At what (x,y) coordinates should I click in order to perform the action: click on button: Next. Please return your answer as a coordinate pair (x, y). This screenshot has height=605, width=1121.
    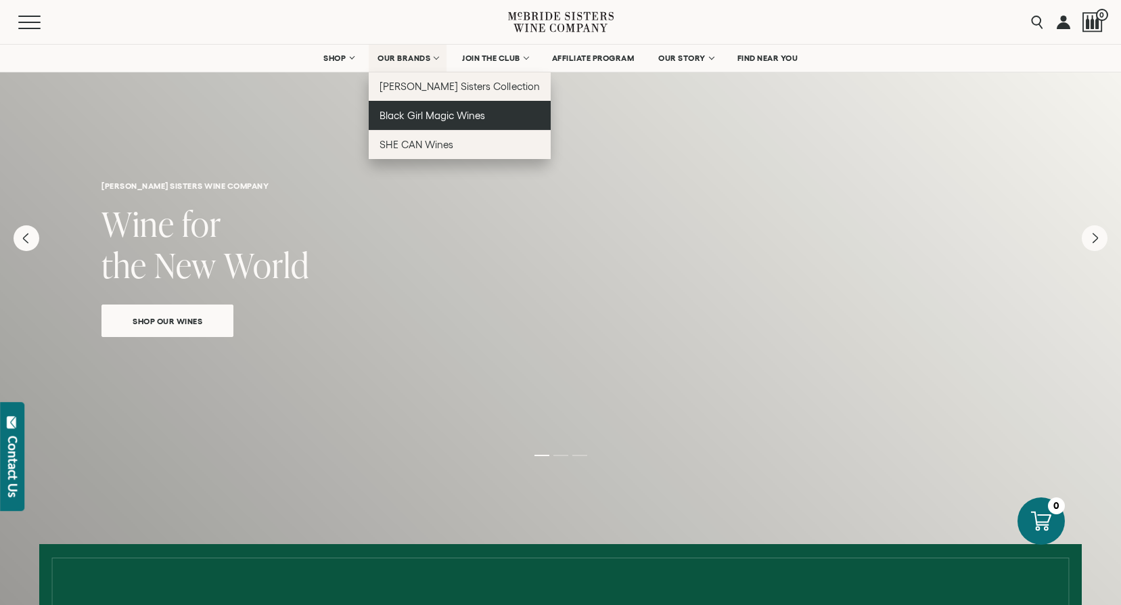
    Looking at the image, I should click on (1095, 238).